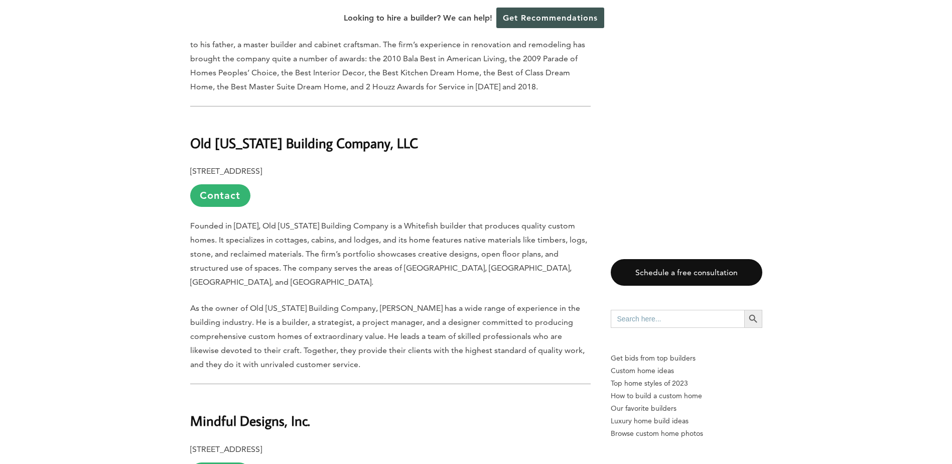 The height and width of the screenshot is (464, 952). What do you see at coordinates (678, 319) in the screenshot?
I see `input: Search here...` at bounding box center [678, 319].